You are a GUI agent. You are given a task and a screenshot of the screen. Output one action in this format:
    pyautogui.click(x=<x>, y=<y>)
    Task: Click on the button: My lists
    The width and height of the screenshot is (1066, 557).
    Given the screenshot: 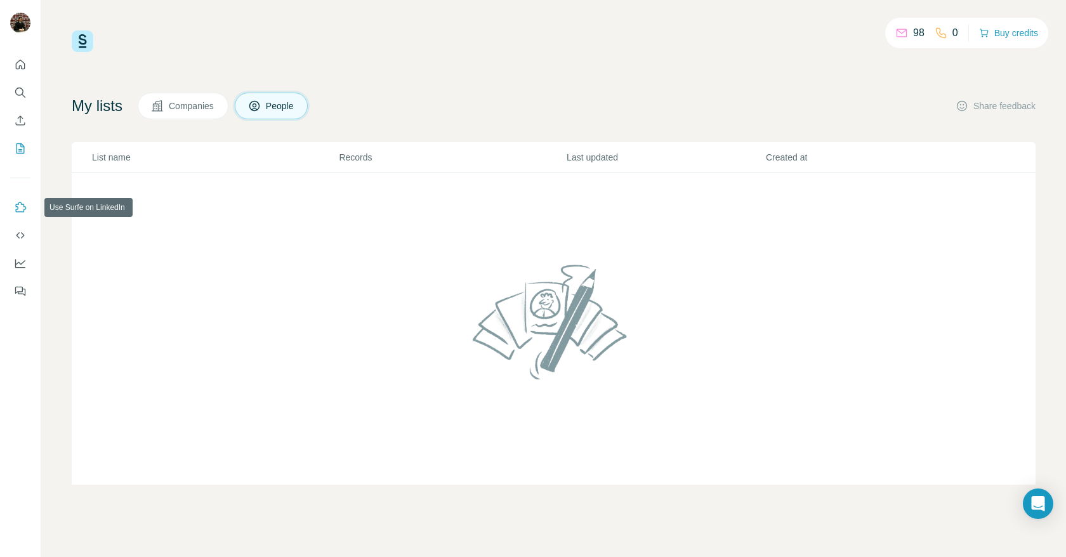 What is the action you would take?
    pyautogui.click(x=20, y=148)
    